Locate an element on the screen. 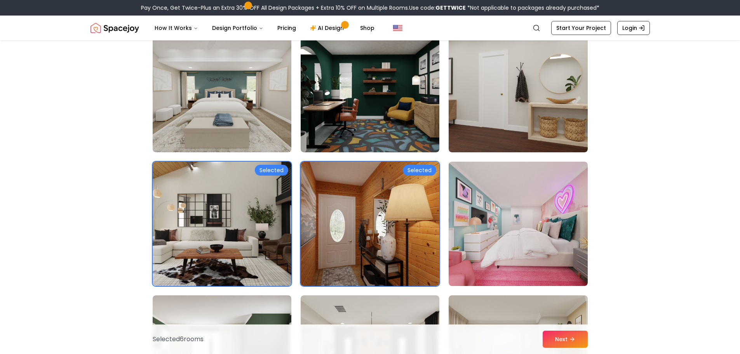 This screenshot has height=354, width=740. img: Room room-2 is located at coordinates (370, 90).